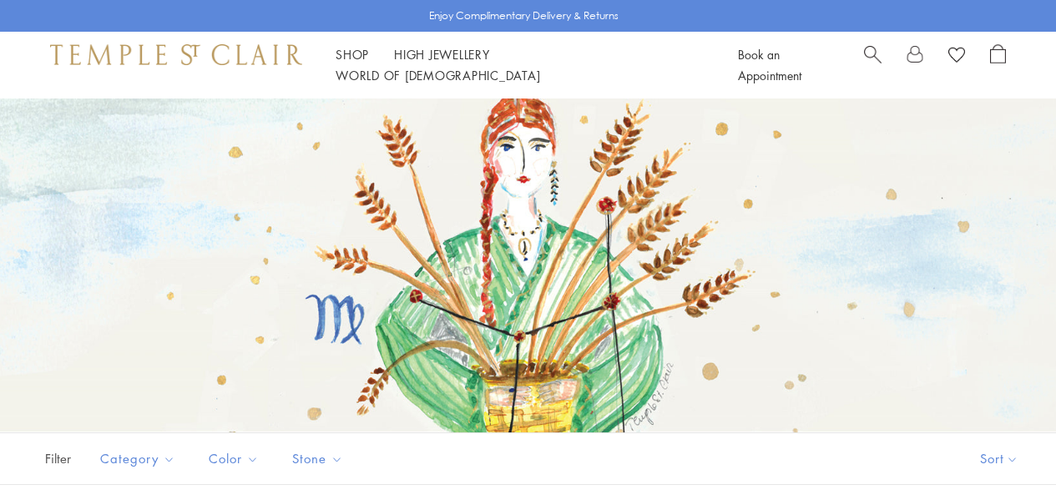 This screenshot has width=1056, height=495. I want to click on button: Show sort by, so click(999, 458).